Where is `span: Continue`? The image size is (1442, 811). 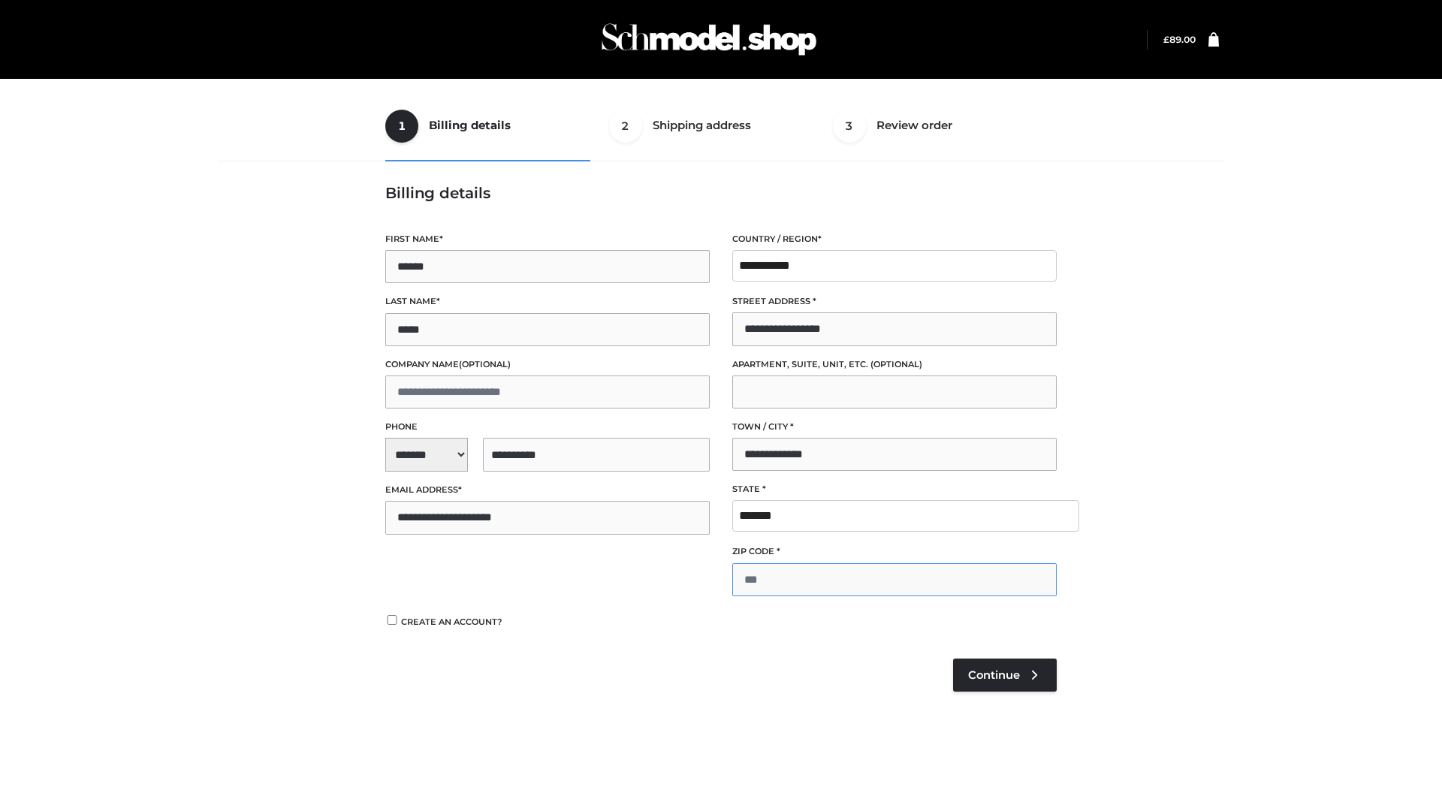 span: Continue is located at coordinates (994, 675).